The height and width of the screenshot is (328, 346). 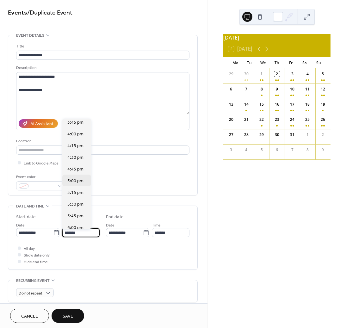 What do you see at coordinates (75, 205) in the screenshot?
I see `span: 5:30 pm` at bounding box center [75, 205].